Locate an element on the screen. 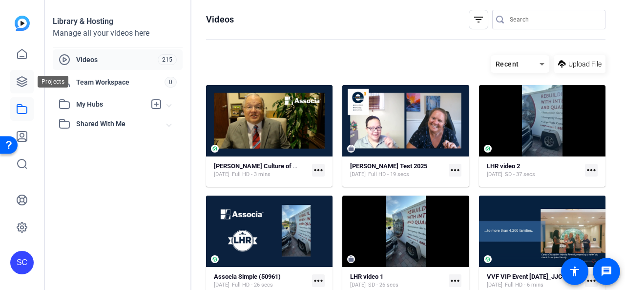  strong: Associa Simple (50961) is located at coordinates (247, 276).